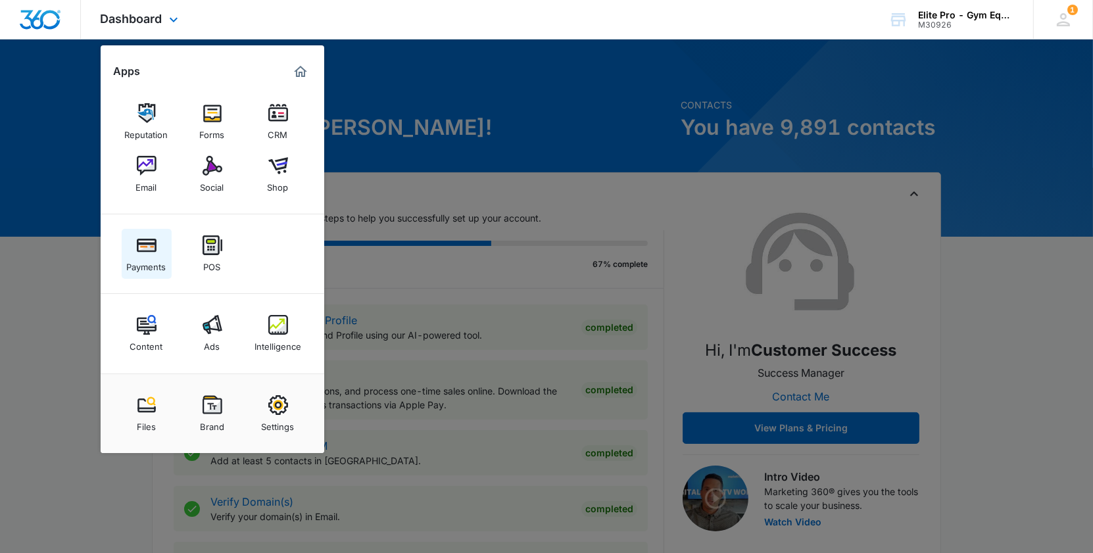  I want to click on div: Email, so click(147, 184).